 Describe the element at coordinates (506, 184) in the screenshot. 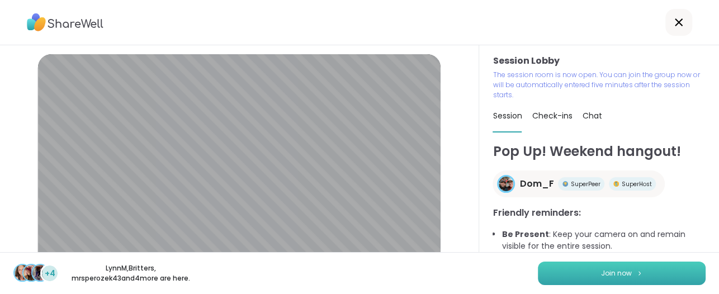

I see `img: Dom_F` at that location.